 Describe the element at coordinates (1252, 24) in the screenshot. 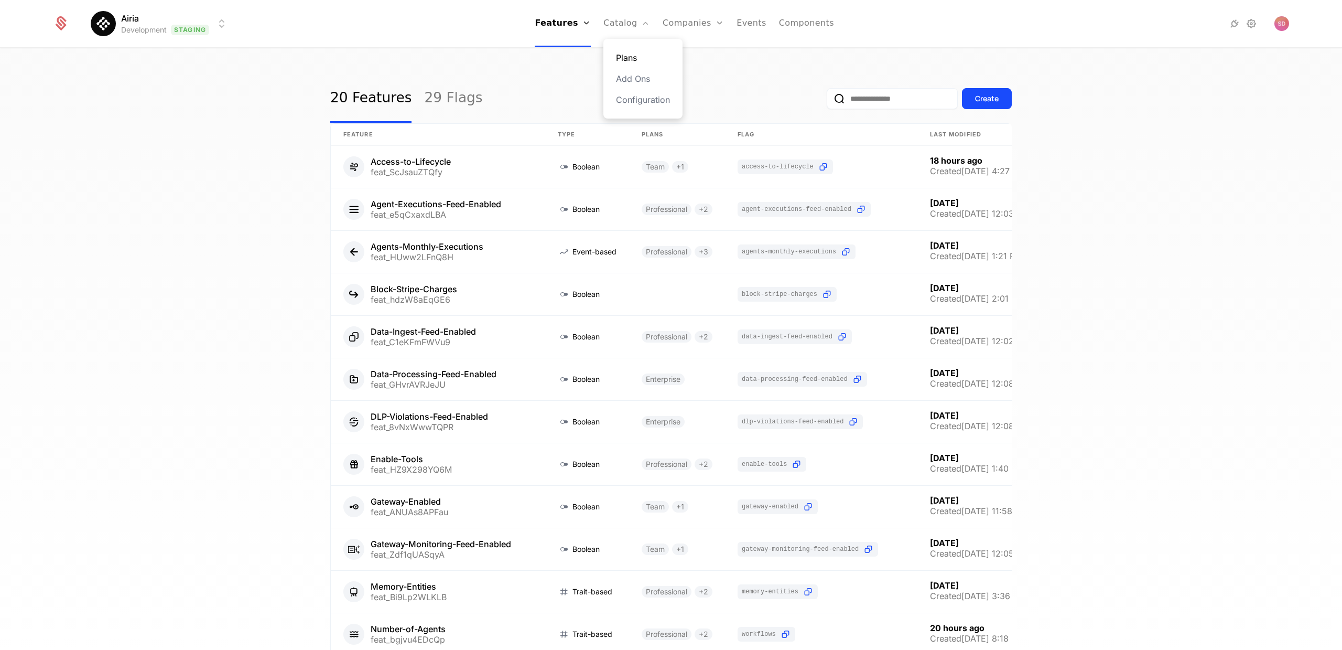

I see `a: Settings` at that location.